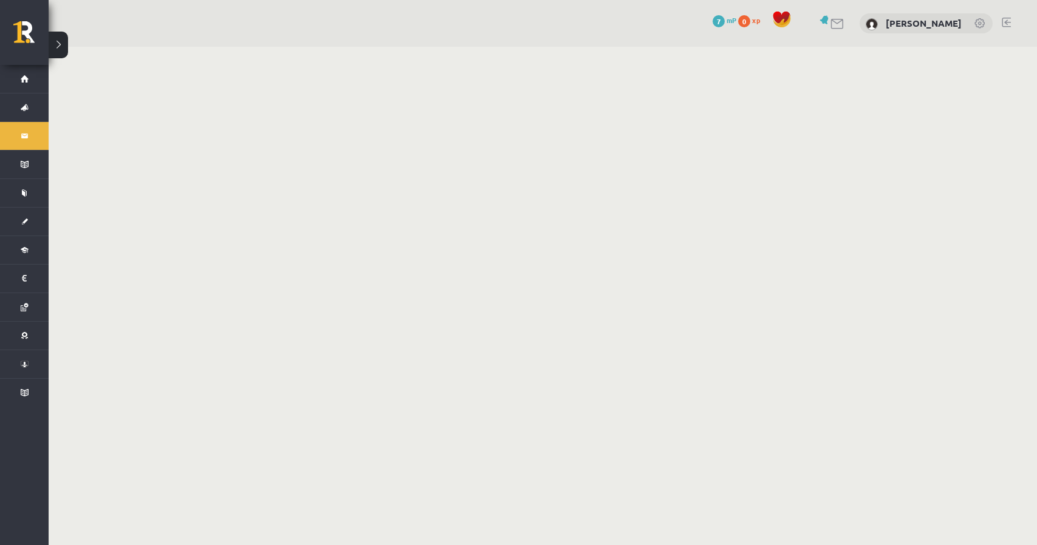 The width and height of the screenshot is (1037, 545). Describe the element at coordinates (724, 20) in the screenshot. I see `a: 7 mP` at that location.